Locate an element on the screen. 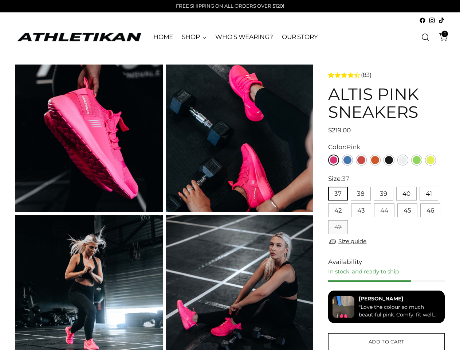 The height and width of the screenshot is (350, 460). button: 40 is located at coordinates (407, 194).